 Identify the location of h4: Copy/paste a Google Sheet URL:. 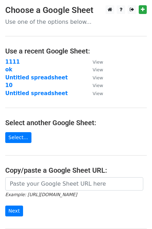
(76, 170).